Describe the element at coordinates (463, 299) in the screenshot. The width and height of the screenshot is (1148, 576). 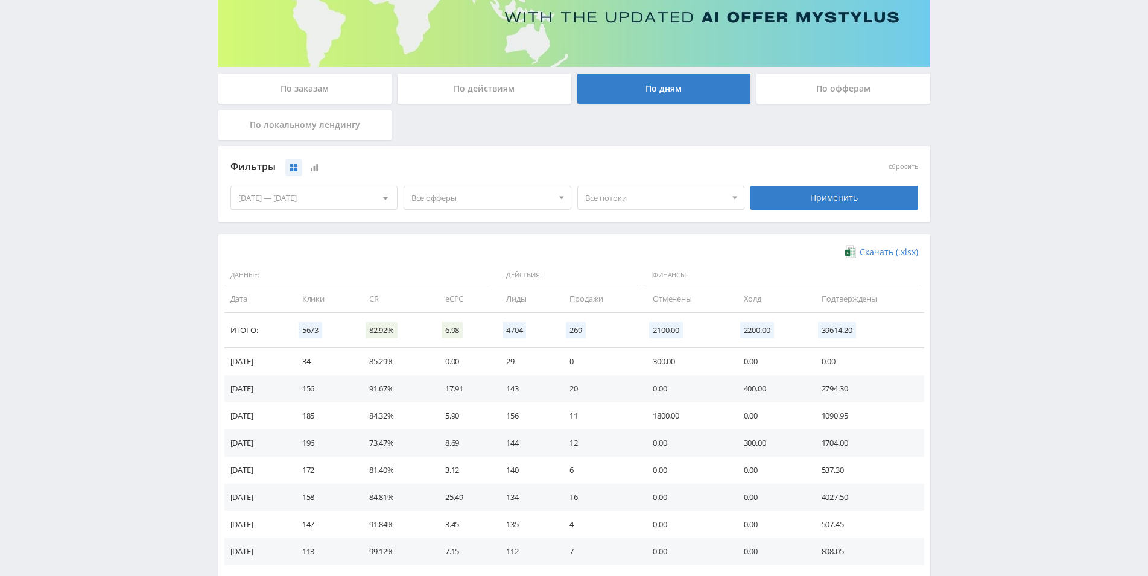
I see `td: eCPC` at that location.